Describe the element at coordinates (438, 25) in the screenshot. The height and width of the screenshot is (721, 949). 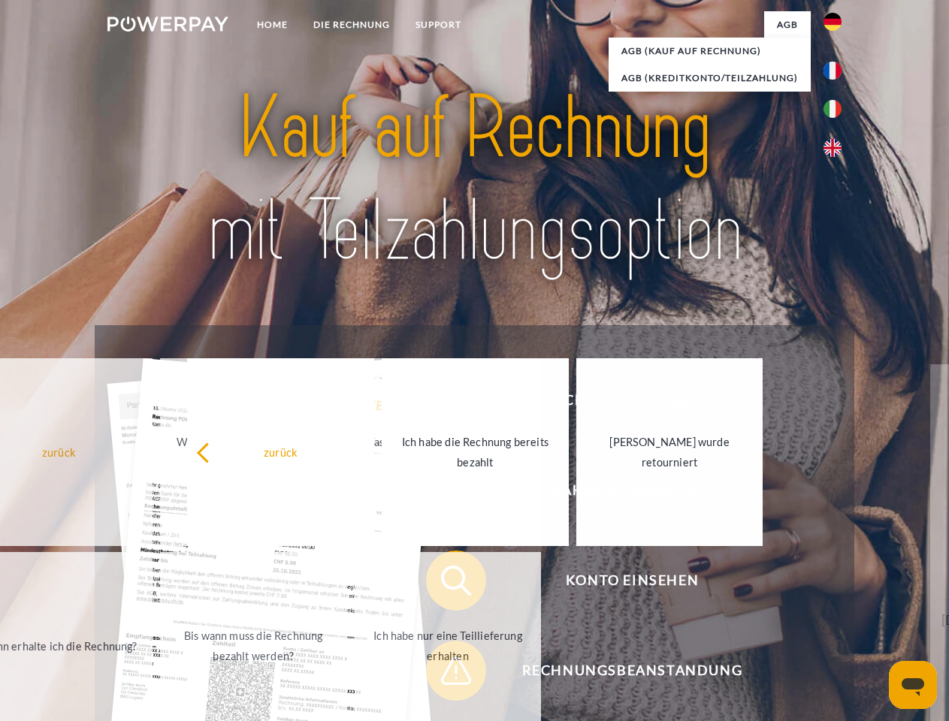
I see `a: SUPPORT` at that location.